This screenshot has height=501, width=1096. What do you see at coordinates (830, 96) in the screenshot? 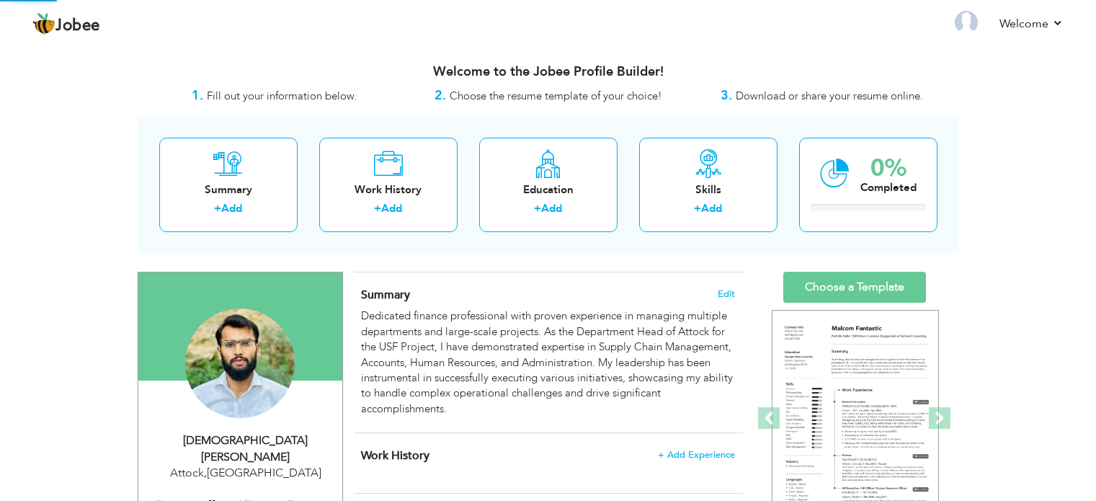
I see `span: Download or share your resume online.` at bounding box center [830, 96].